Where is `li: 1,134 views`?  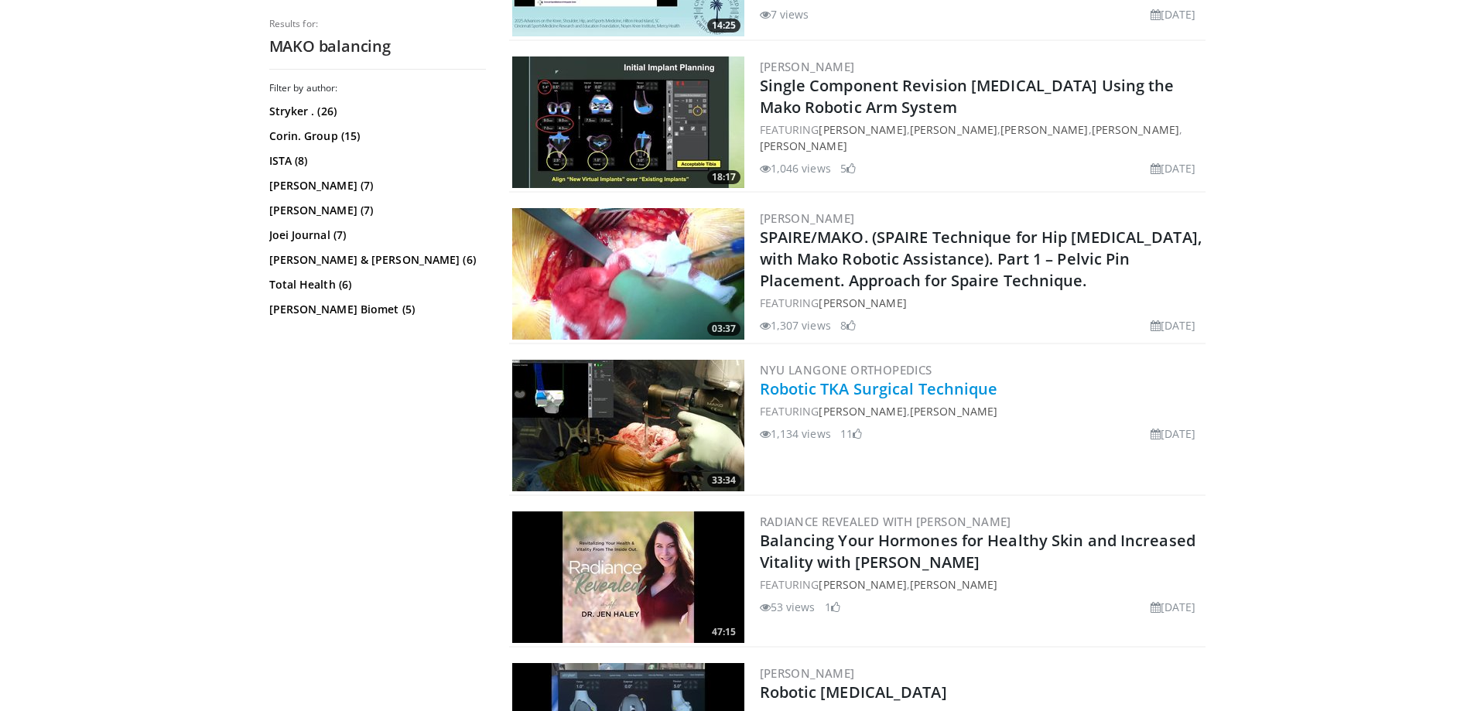
li: 1,134 views is located at coordinates (795, 433).